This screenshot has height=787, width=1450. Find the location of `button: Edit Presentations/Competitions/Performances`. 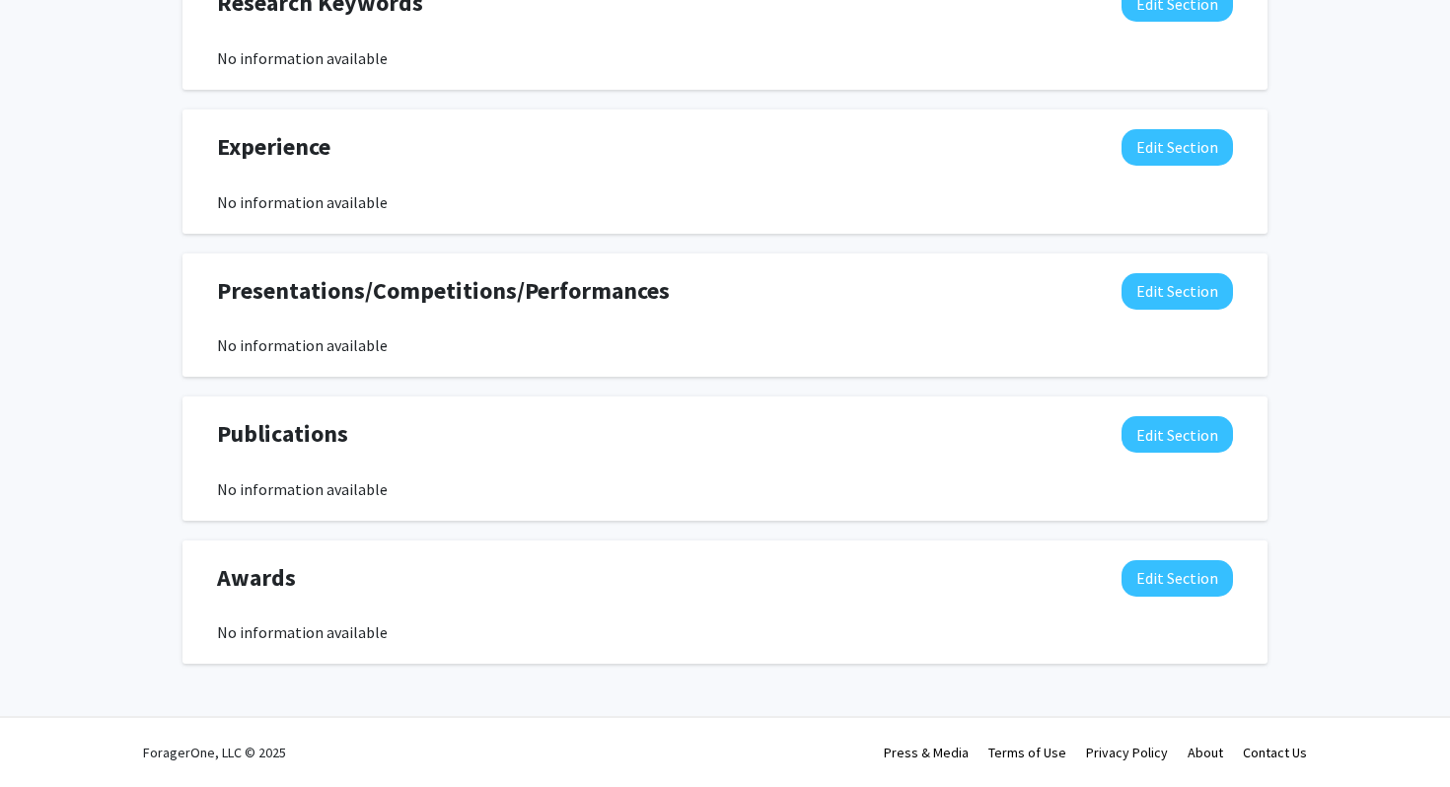

button: Edit Presentations/Competitions/Performances is located at coordinates (1177, 291).